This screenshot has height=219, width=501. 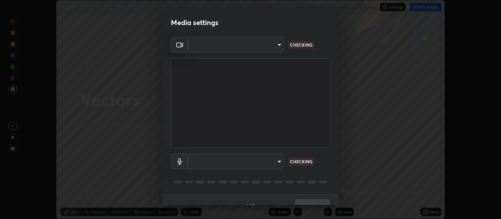 What do you see at coordinates (247, 206) in the screenshot?
I see `h4: 1` at bounding box center [247, 206].